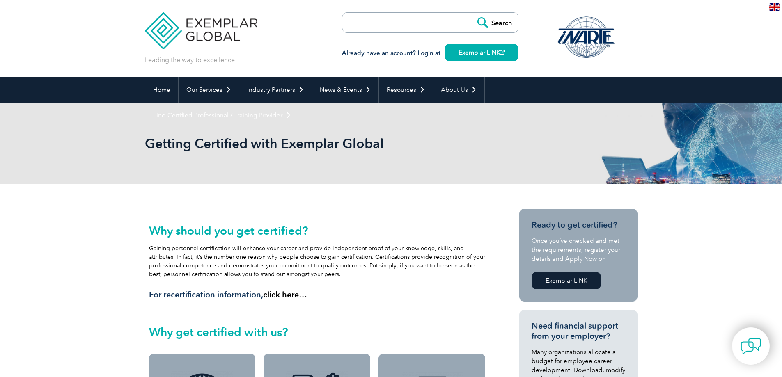  What do you see at coordinates (302, 143) in the screenshot?
I see `h1: Getting Certified with Exemplar Global` at bounding box center [302, 143].